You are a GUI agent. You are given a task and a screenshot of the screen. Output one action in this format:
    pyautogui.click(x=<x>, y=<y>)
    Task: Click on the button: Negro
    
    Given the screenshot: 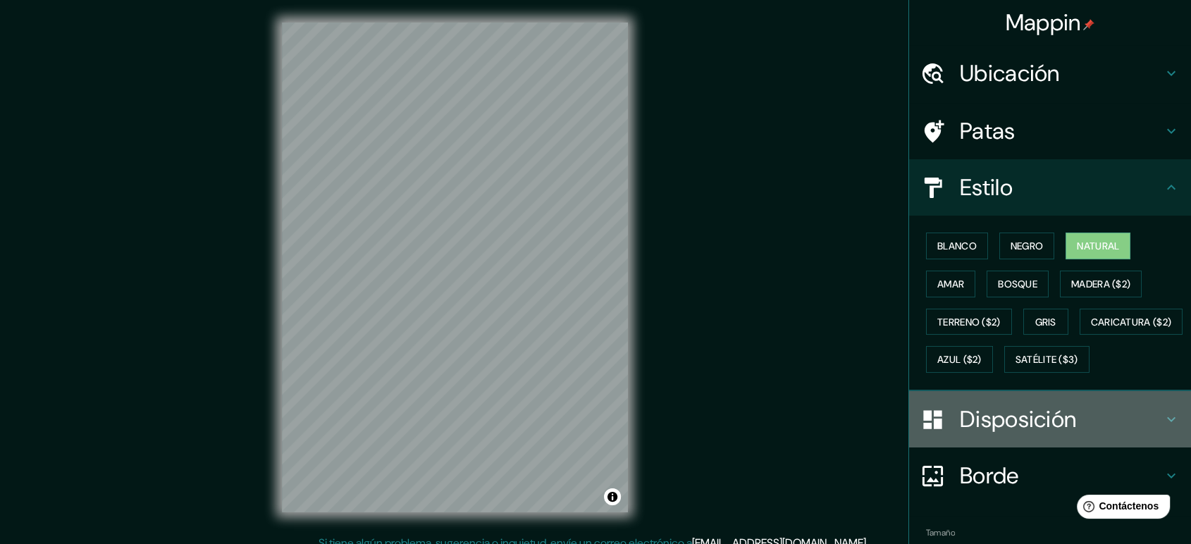 What is the action you would take?
    pyautogui.click(x=1027, y=246)
    